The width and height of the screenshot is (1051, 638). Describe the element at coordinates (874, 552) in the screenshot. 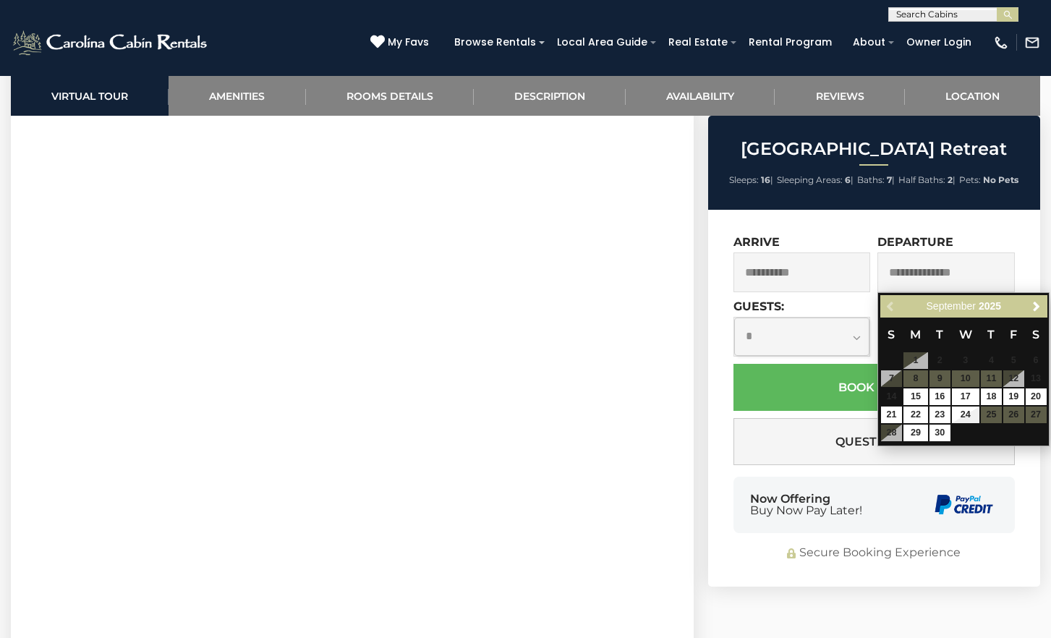

I see `div: Secure Booking Experience` at that location.